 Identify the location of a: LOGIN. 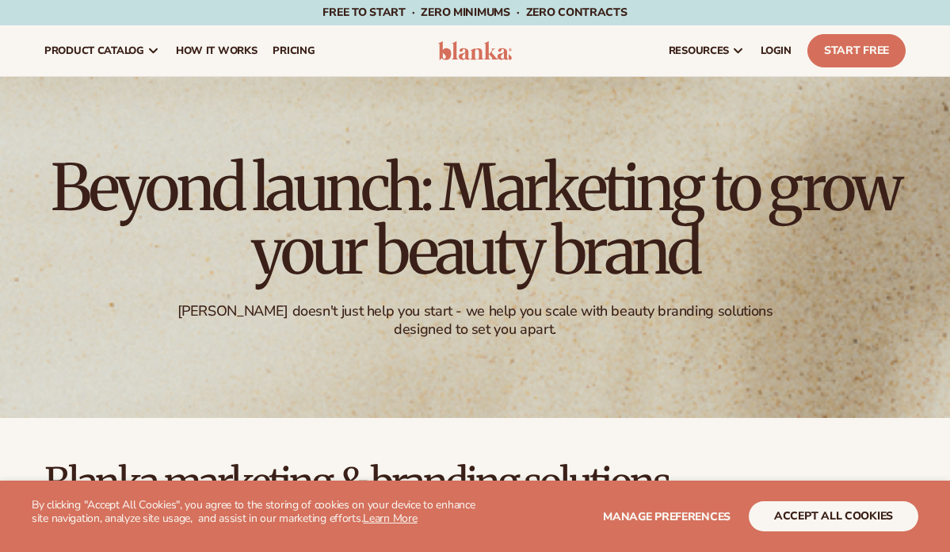
(776, 51).